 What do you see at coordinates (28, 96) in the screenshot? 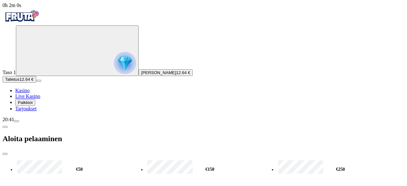
I see `a: poker-chip iconLive Kasino` at bounding box center [28, 96].